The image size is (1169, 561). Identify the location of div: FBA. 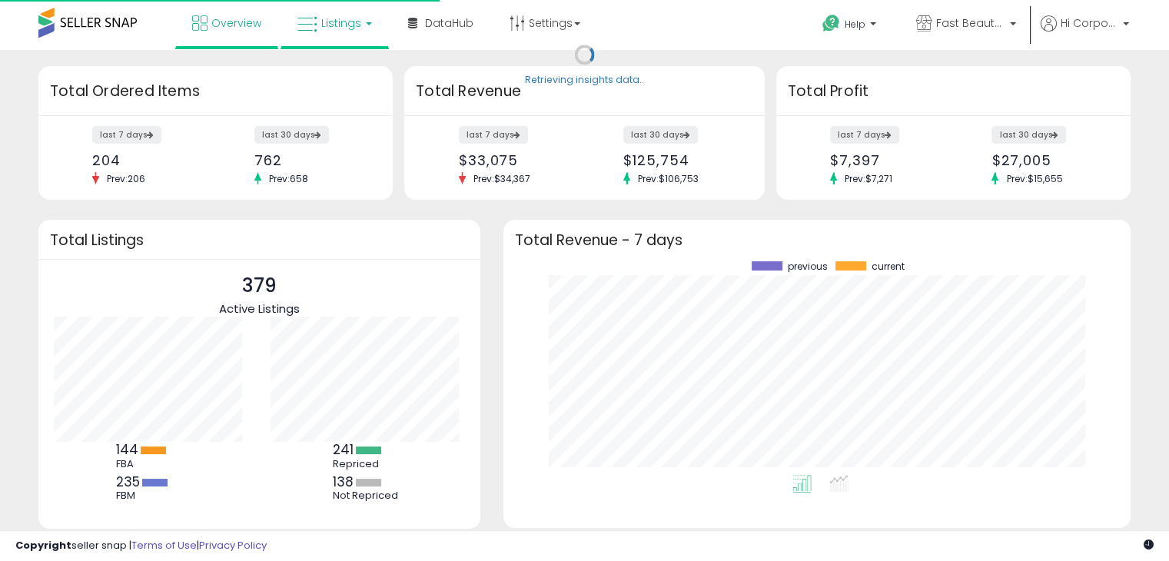
(151, 464).